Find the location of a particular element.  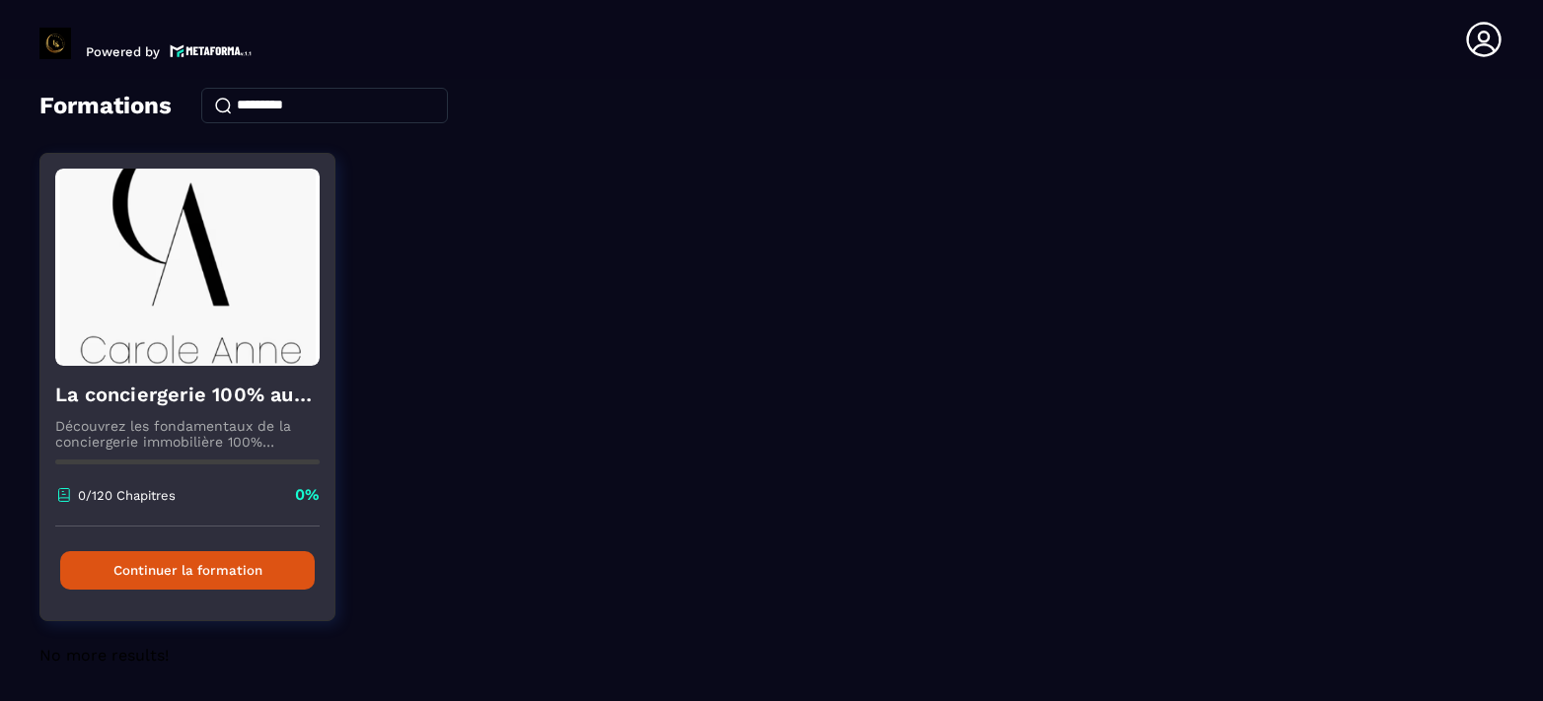

img: logo is located at coordinates (211, 50).